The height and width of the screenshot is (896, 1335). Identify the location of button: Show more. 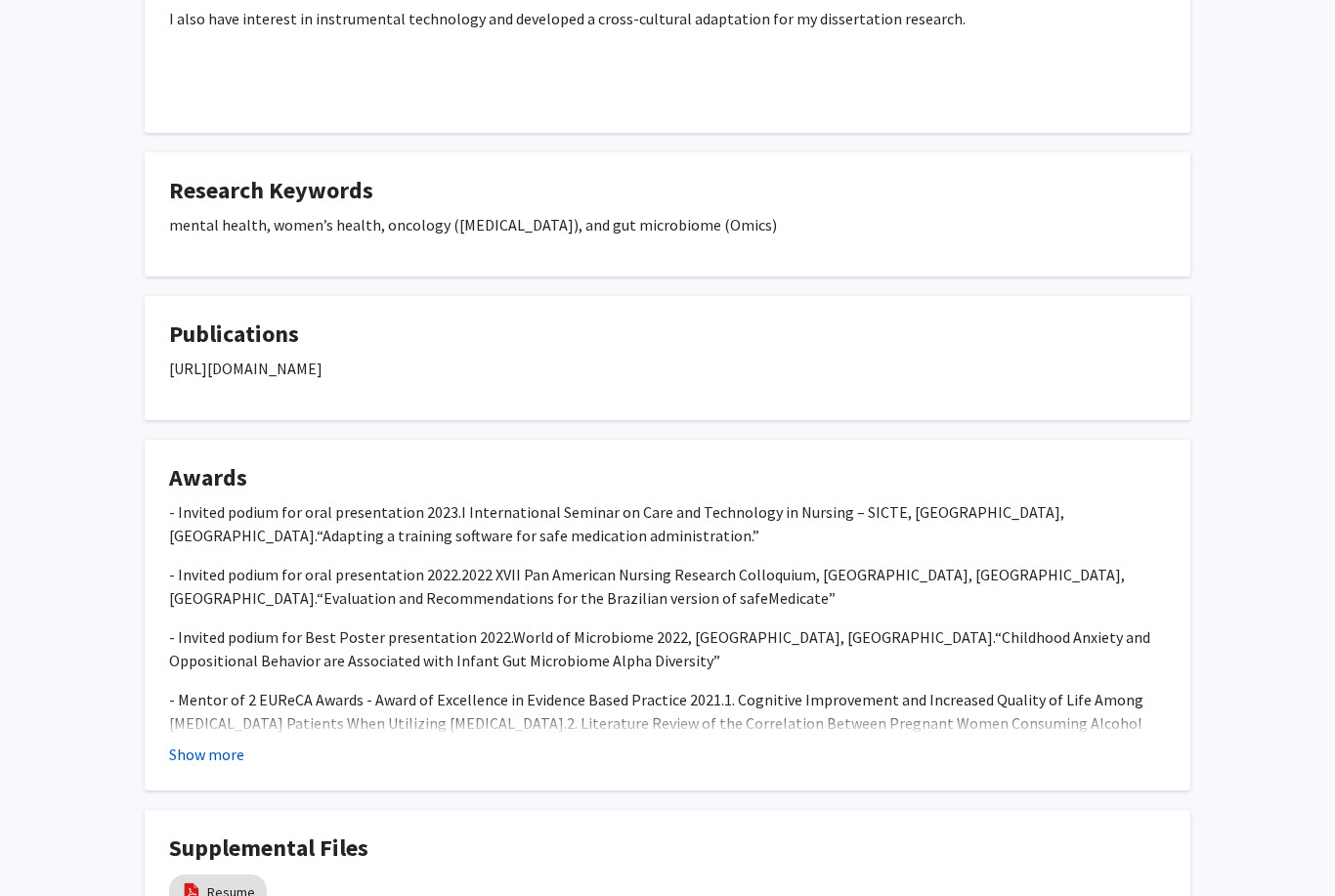
(206, 754).